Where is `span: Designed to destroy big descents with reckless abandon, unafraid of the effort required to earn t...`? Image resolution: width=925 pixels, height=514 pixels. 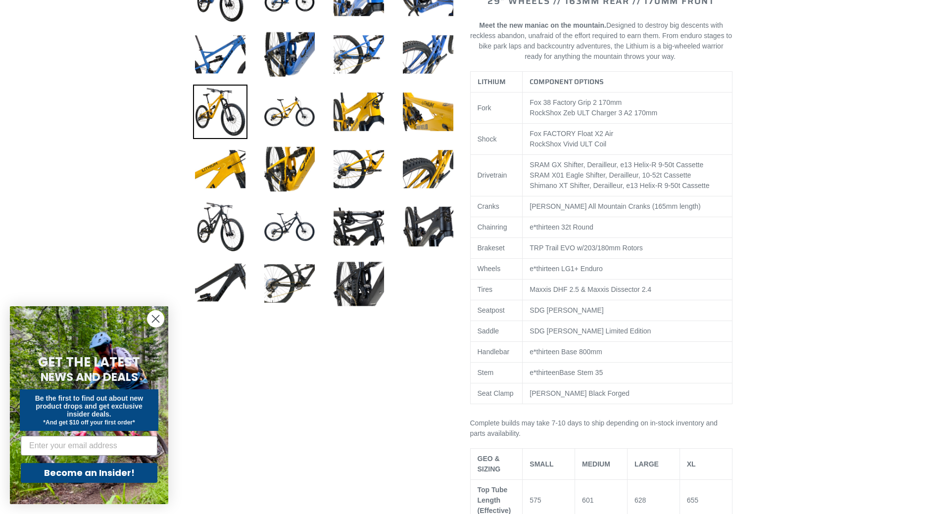 span: Designed to destroy big descents with reckless abandon, unafraid of the effort required to earn t... is located at coordinates (601, 41).